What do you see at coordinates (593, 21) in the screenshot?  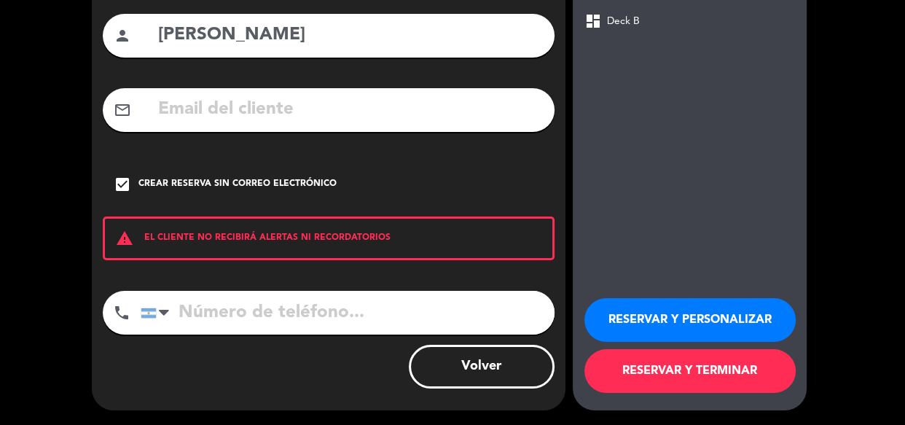 I see `span: dashboard` at bounding box center [593, 21].